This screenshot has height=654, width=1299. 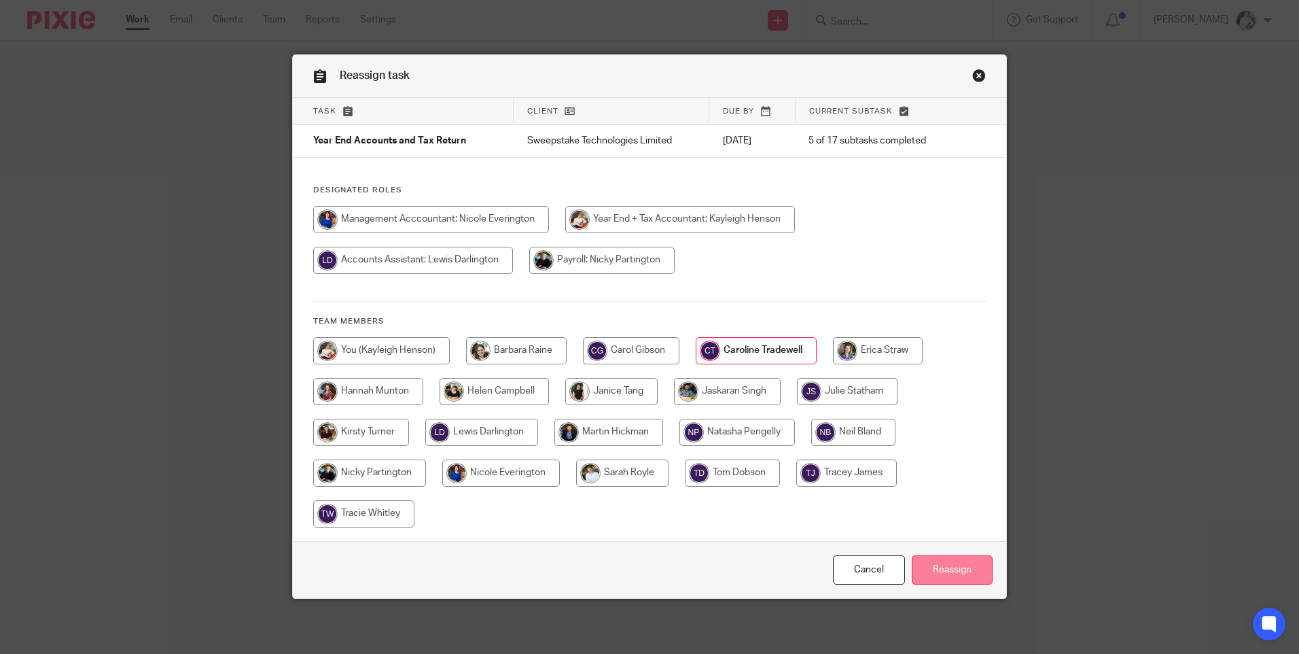 I want to click on h4: Designated Roles, so click(x=649, y=190).